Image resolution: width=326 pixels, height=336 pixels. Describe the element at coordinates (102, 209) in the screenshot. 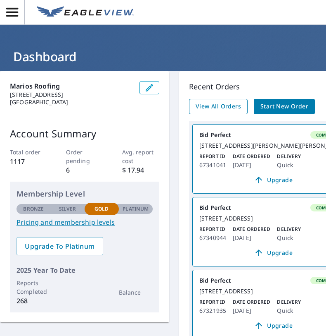

I see `p: Gold` at that location.